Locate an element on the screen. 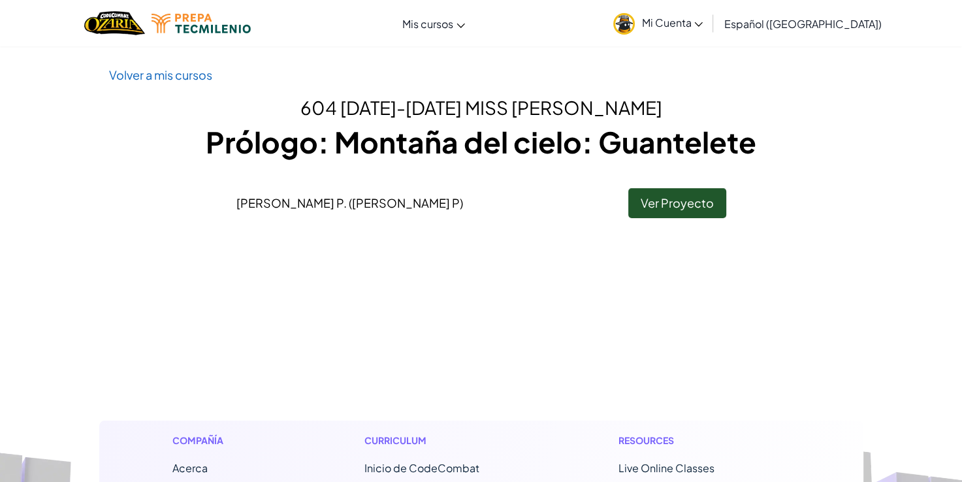 This screenshot has height=482, width=962. span: Inicio de CodeCombat is located at coordinates (422, 468).